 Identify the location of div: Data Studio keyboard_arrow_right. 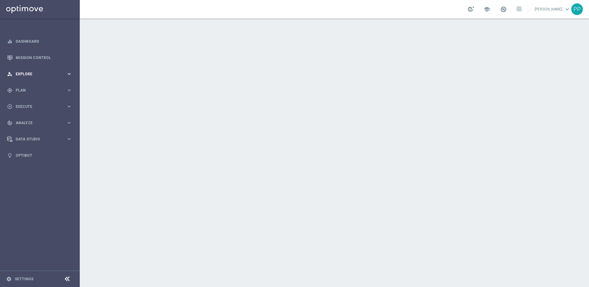
(40, 139).